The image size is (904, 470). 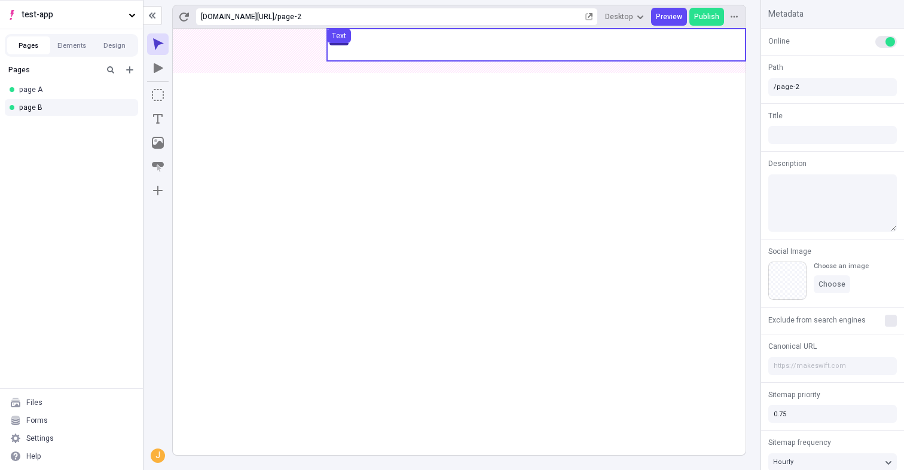 I want to click on button: Button, so click(x=158, y=167).